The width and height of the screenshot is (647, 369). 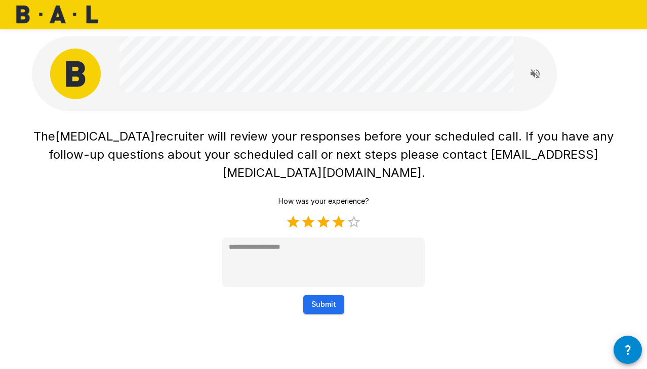 I want to click on button: Read questions aloud, so click(x=535, y=74).